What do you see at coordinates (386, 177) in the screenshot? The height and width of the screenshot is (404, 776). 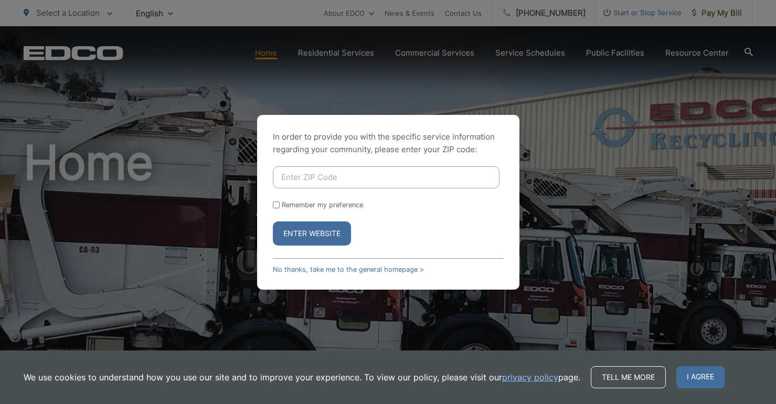 I see `input: Enter ZIP Code` at bounding box center [386, 177].